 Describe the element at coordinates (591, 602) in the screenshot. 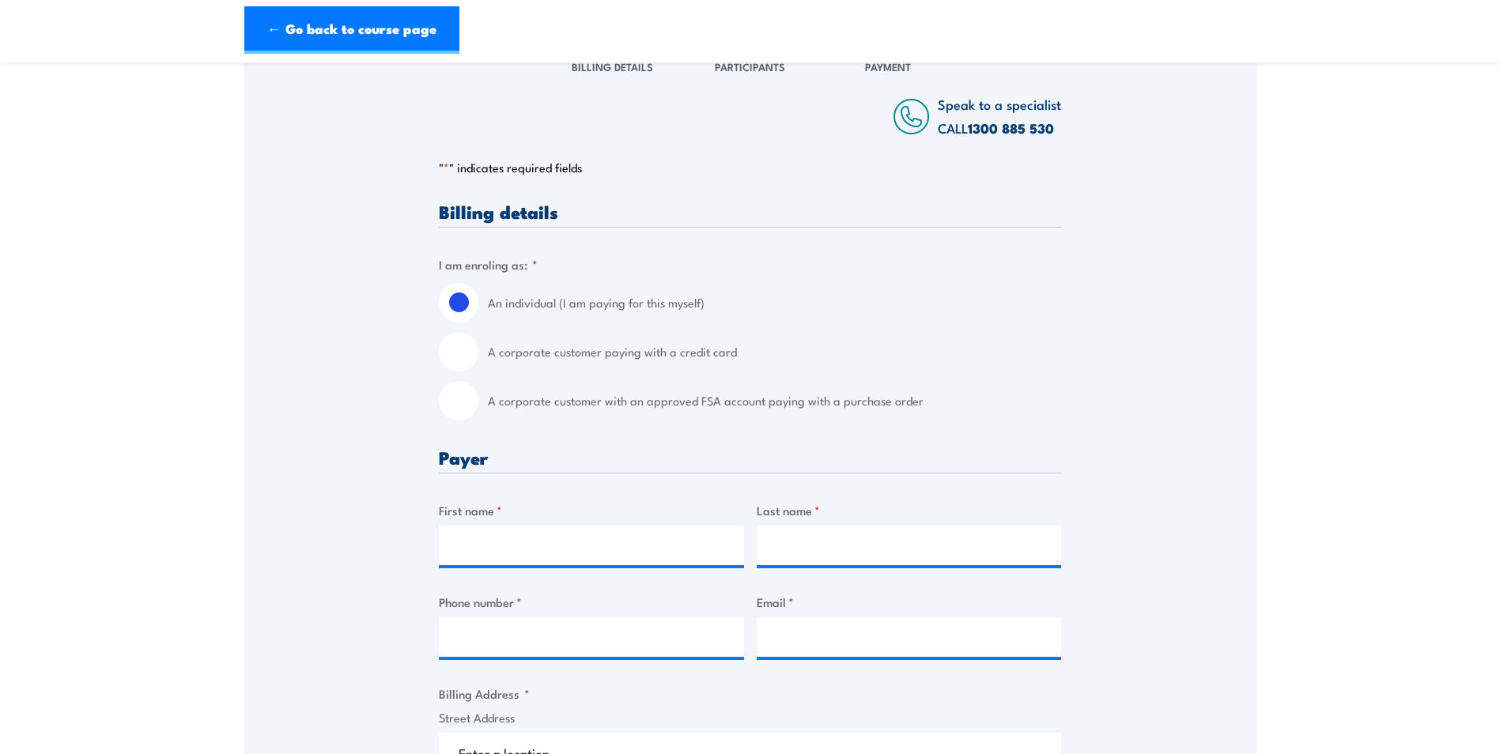

I see `label: Phone number` at that location.